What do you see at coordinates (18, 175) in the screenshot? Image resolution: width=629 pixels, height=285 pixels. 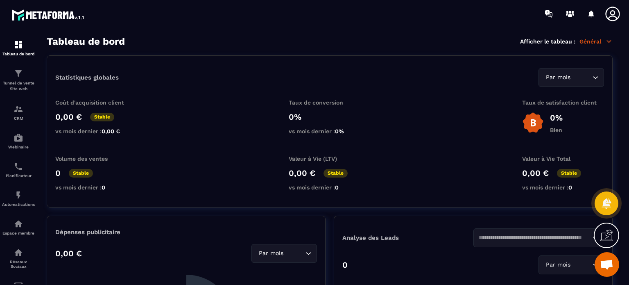 I see `p: Planificateur` at bounding box center [18, 175].